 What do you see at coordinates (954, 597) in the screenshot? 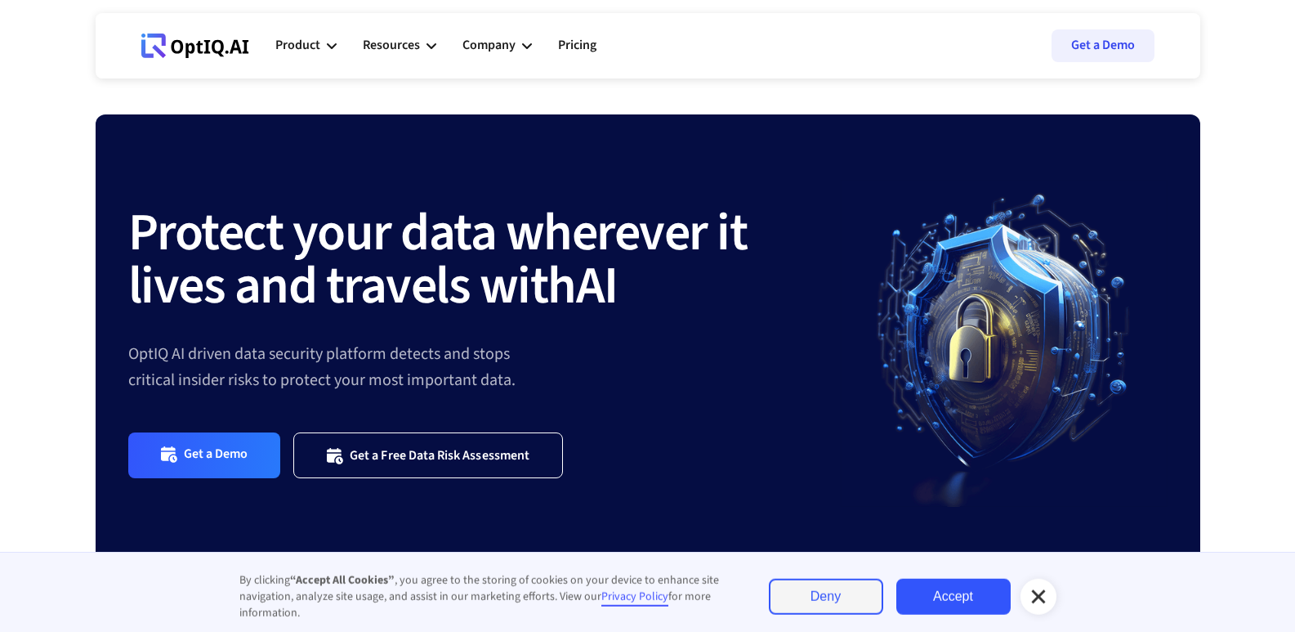
I see `a: Accept` at bounding box center [954, 597].